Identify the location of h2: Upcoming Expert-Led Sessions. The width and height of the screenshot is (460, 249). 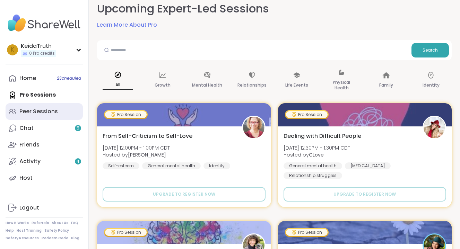
(183, 9).